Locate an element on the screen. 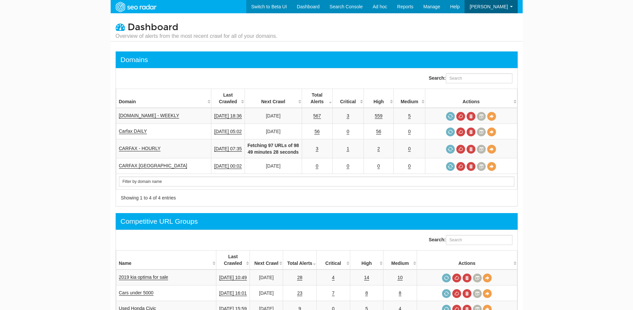 The image size is (633, 310). span: Manage is located at coordinates (432, 7).